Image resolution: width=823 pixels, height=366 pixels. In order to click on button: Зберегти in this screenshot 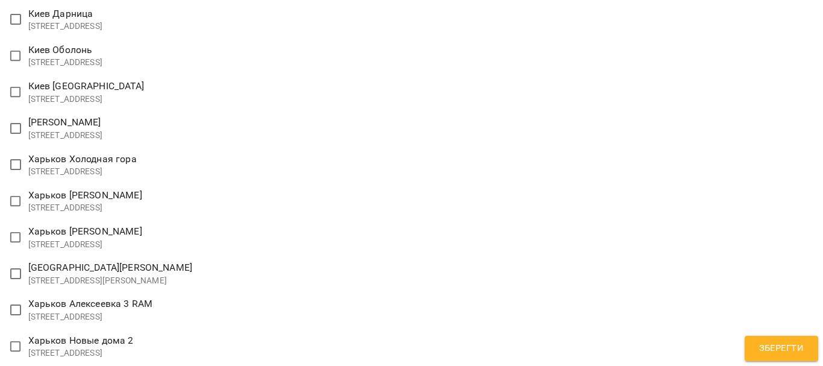, I will do `click(781, 348)`.